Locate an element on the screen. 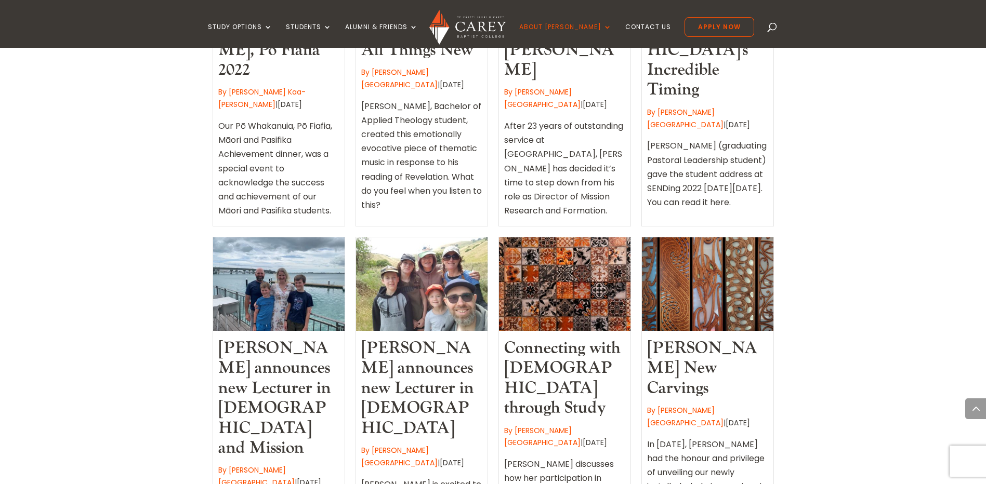  a: Contact Us is located at coordinates (648, 35).